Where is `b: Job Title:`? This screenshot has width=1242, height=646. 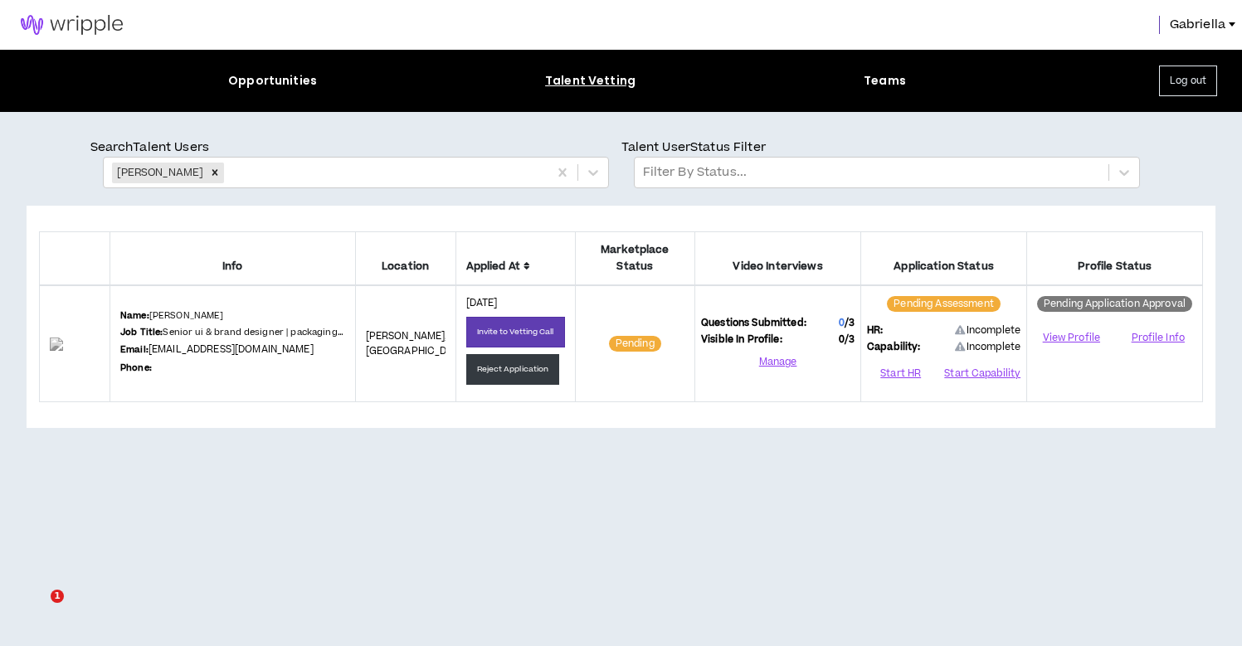 b: Job Title: is located at coordinates (141, 332).